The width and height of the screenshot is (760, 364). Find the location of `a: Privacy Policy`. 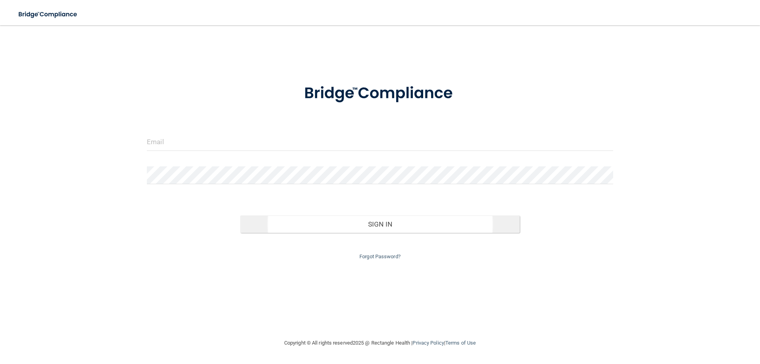

a: Privacy Policy is located at coordinates (428, 342).